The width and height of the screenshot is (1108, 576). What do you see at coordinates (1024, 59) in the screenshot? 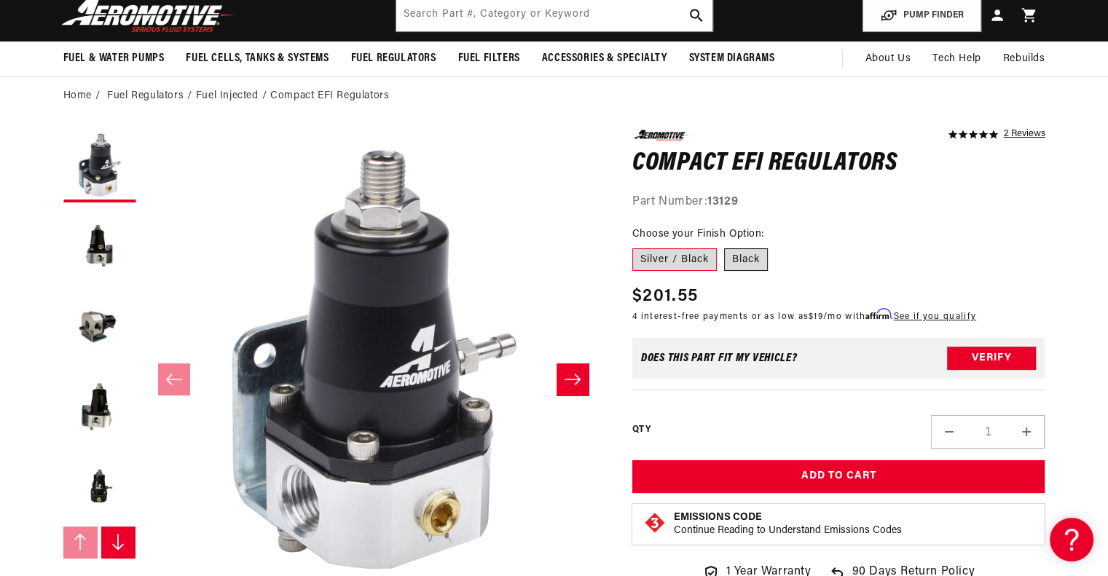
I see `summary: Rebuilds` at bounding box center [1024, 59].